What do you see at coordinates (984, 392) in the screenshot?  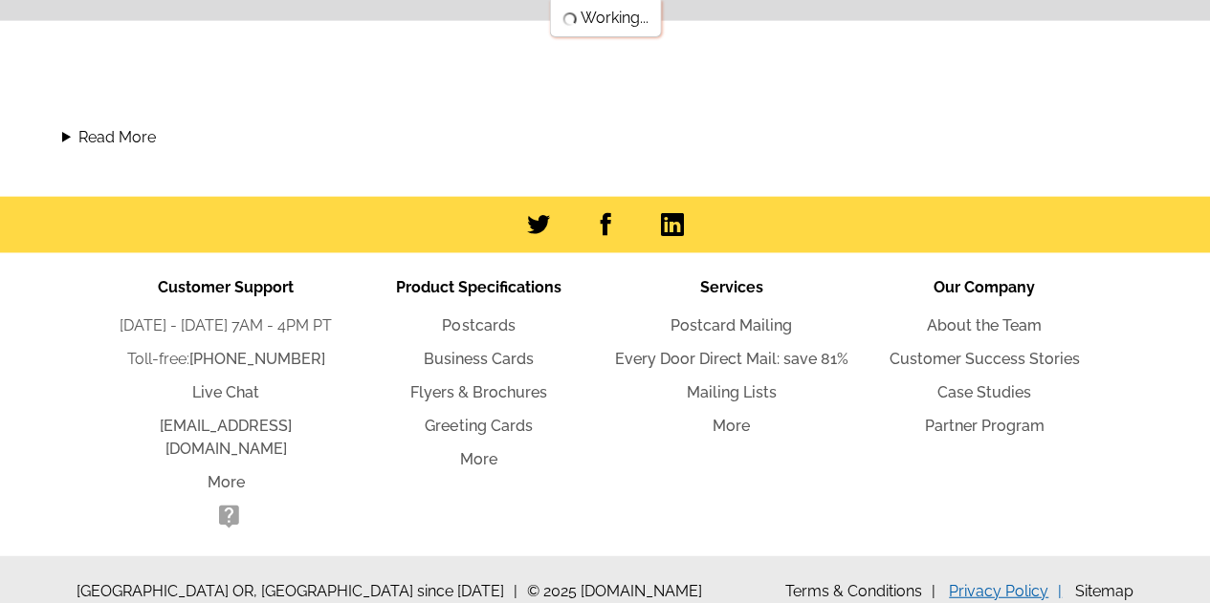 I see `a: Case Studies` at bounding box center [984, 392].